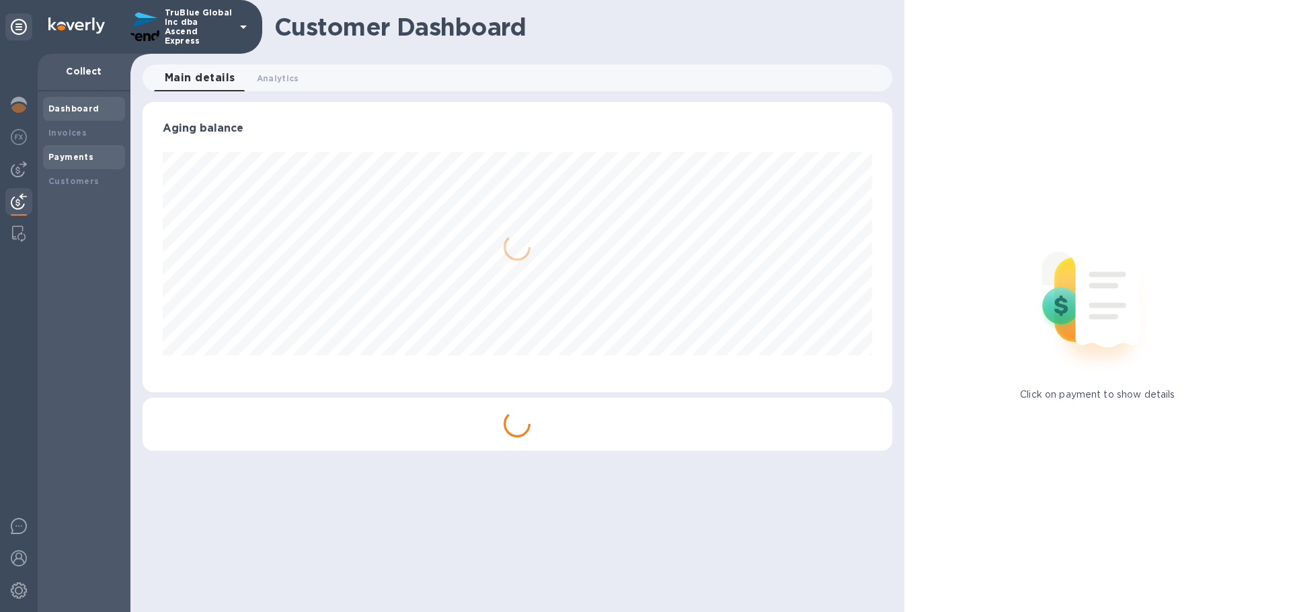  What do you see at coordinates (278, 78) in the screenshot?
I see `span: Analytics` at bounding box center [278, 78].